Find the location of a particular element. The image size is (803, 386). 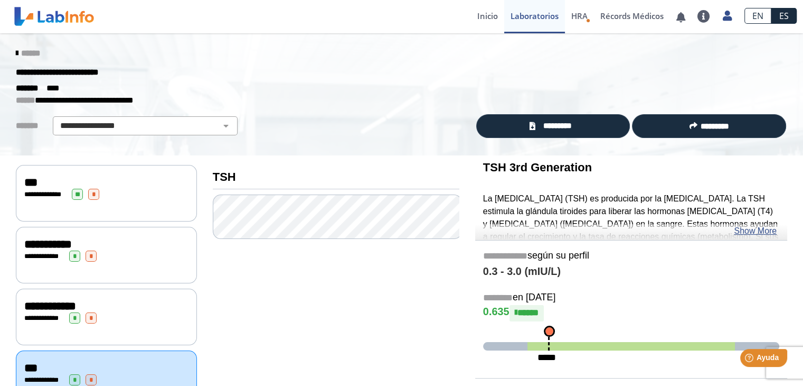

b: TSH is located at coordinates (224, 176).